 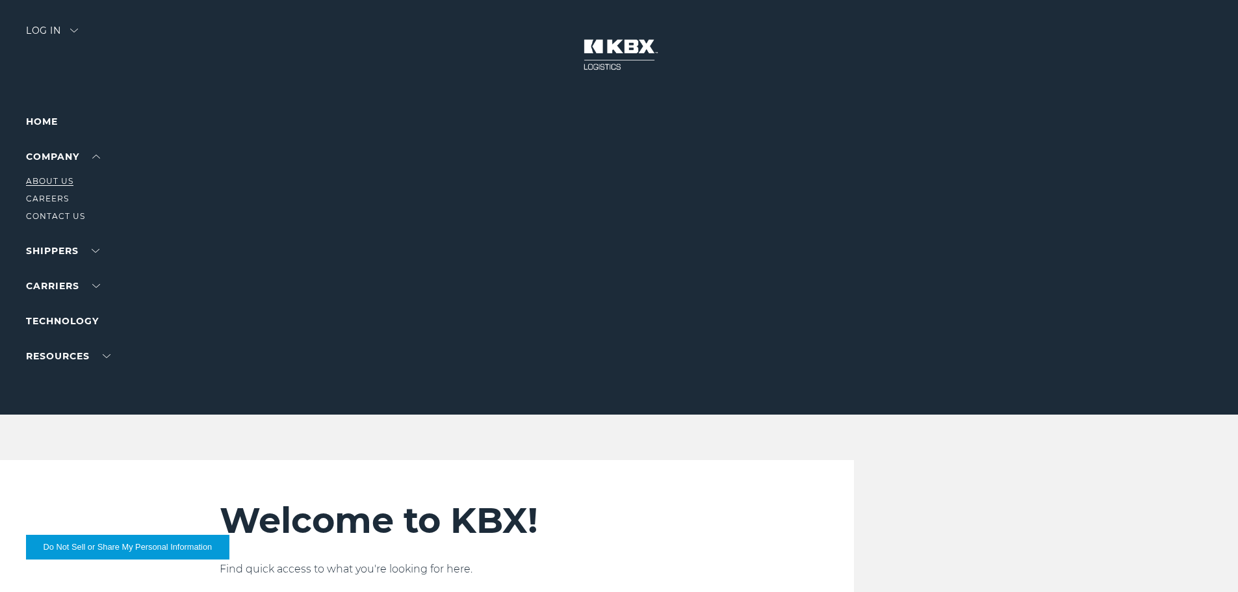 I want to click on a: Carriers, so click(x=63, y=286).